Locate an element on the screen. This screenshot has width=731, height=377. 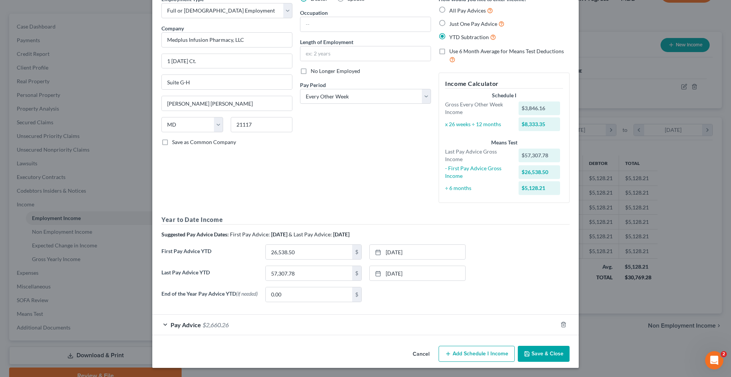
span: Just One Pay Advice is located at coordinates (473, 24).